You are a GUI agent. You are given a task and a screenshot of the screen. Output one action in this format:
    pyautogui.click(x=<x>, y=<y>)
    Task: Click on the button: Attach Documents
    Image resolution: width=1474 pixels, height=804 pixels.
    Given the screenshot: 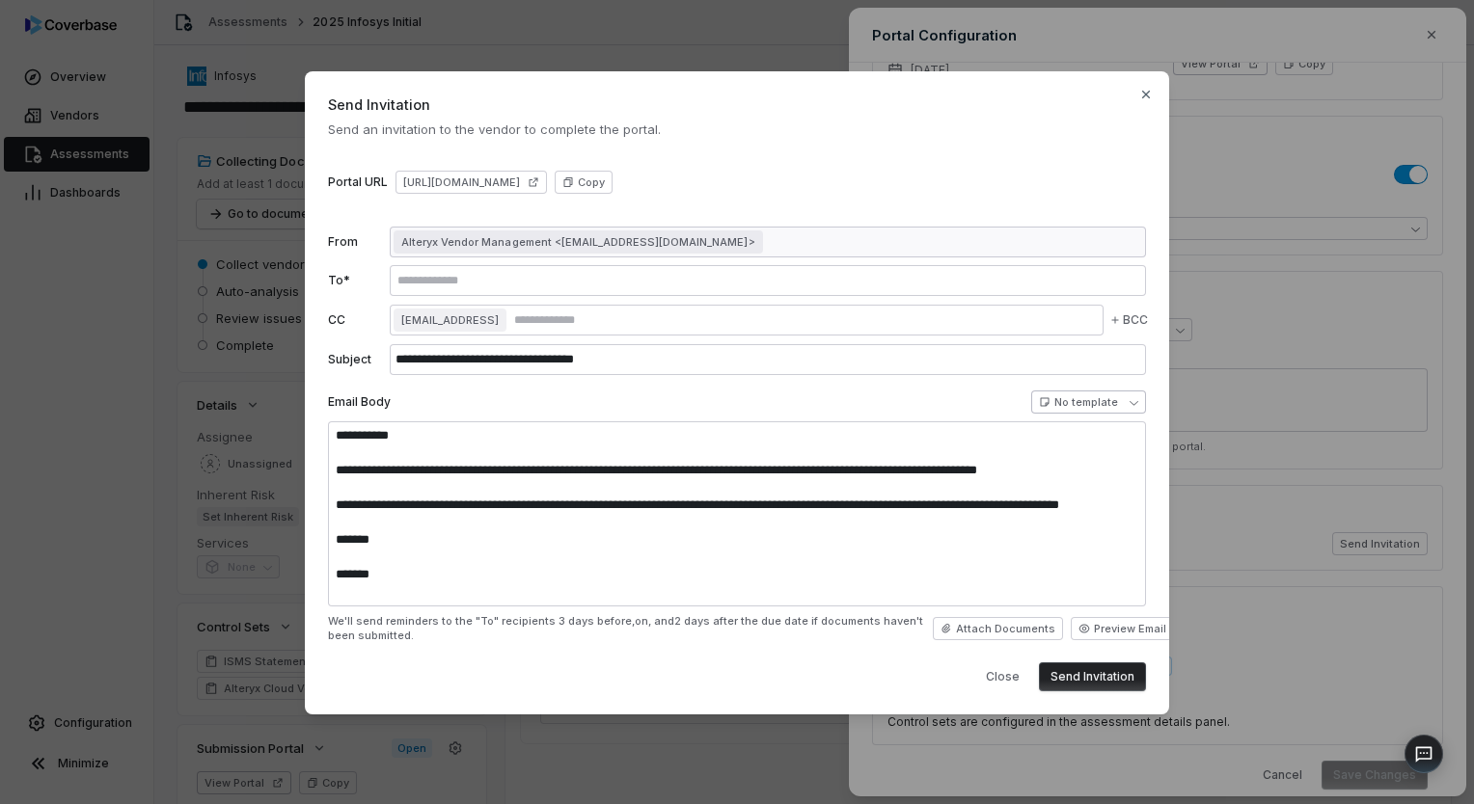 What is the action you would take?
    pyautogui.click(x=997, y=629)
    